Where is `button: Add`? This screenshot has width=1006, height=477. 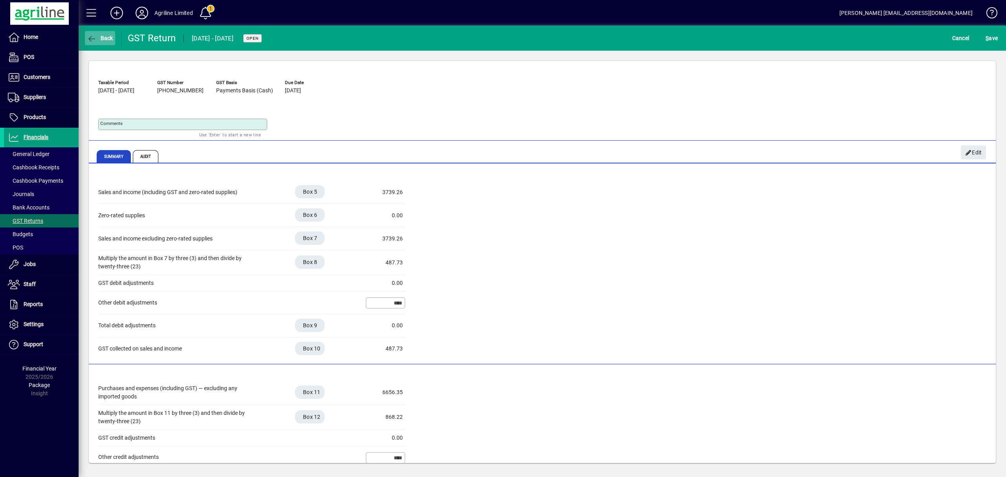 button: Add is located at coordinates (117, 13).